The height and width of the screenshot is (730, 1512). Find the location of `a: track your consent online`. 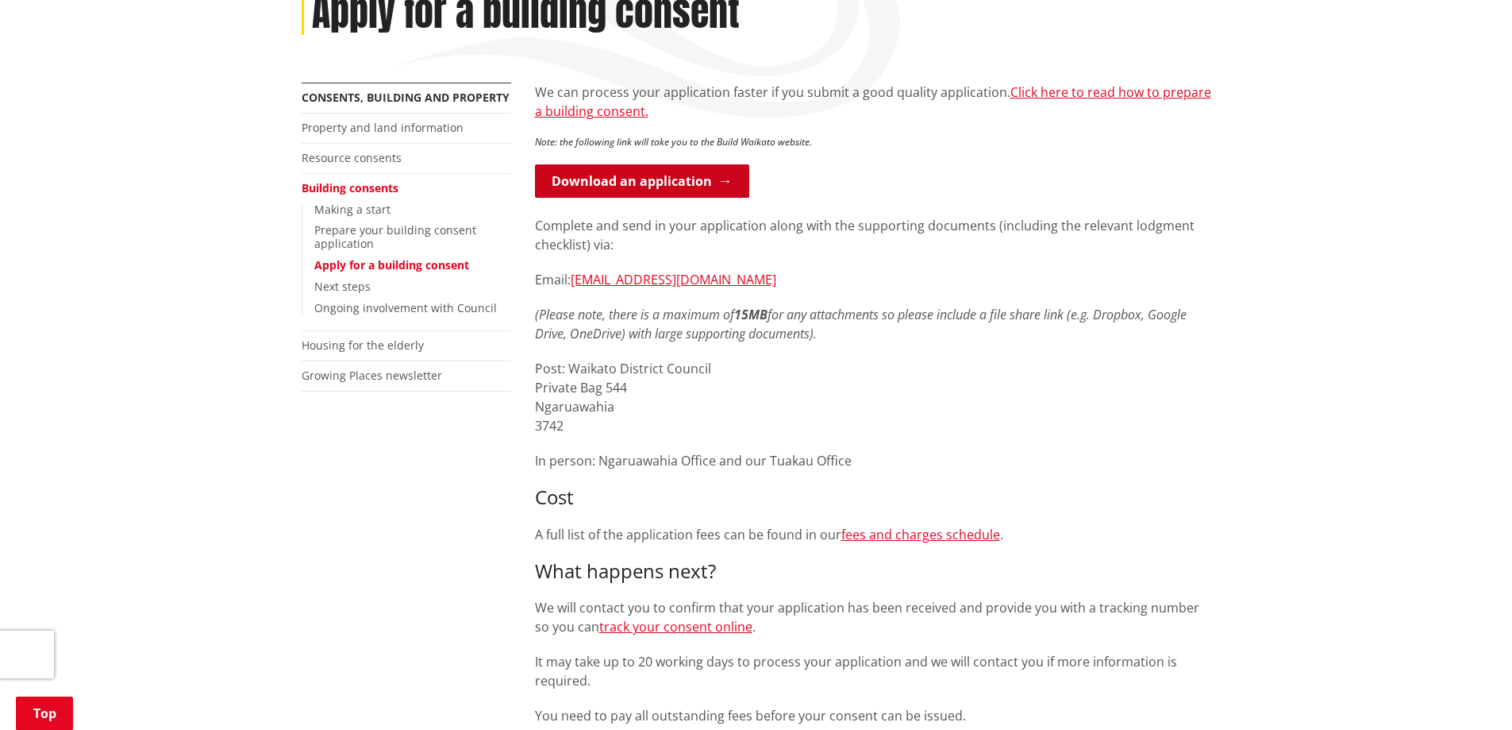

a: track your consent online is located at coordinates (676, 626).